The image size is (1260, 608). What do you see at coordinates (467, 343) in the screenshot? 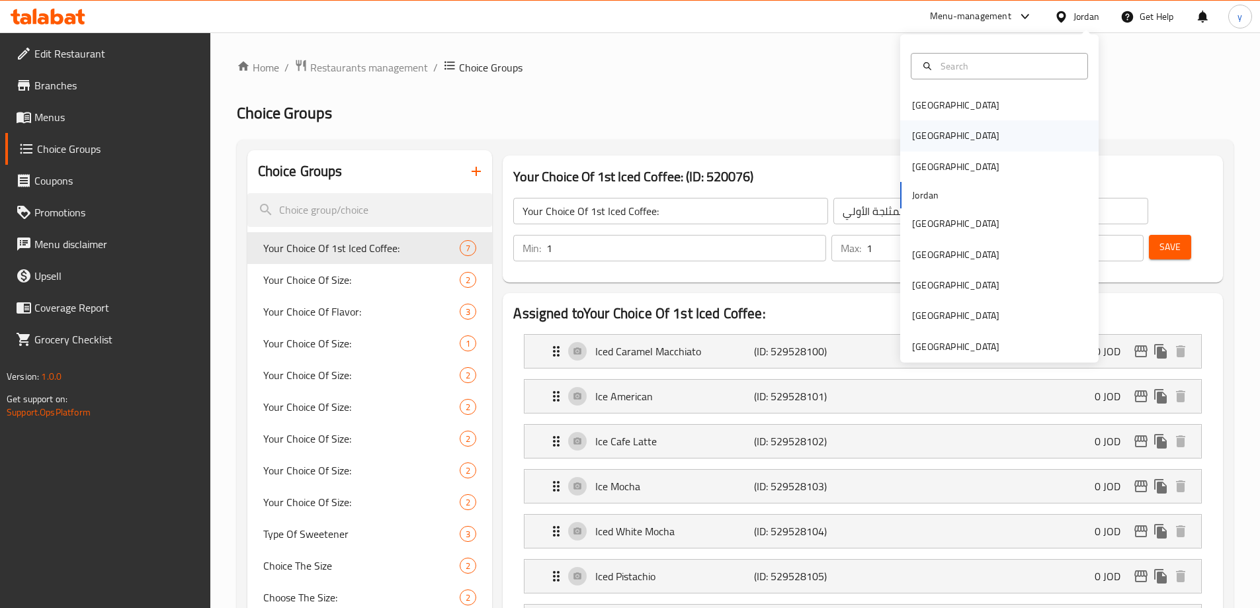
I see `span: 1` at bounding box center [467, 343].